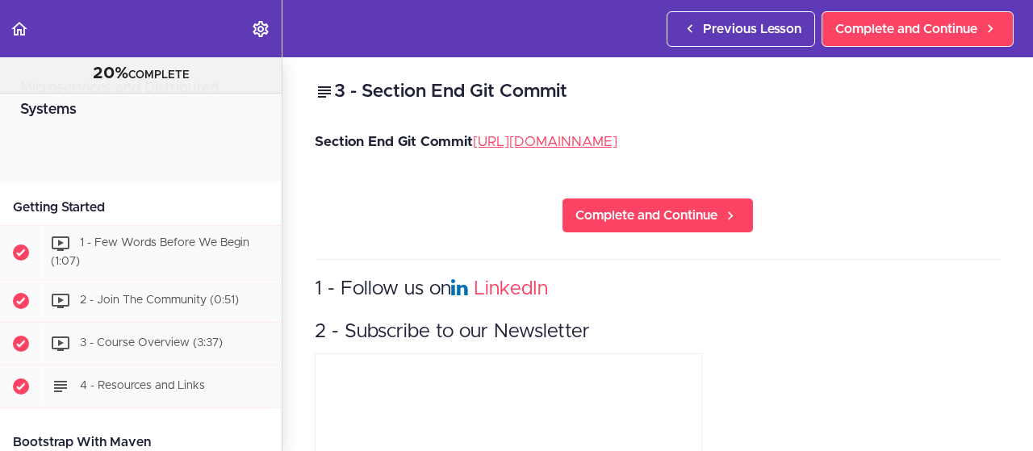 The height and width of the screenshot is (451, 1033). I want to click on a: LinkedIn, so click(511, 289).